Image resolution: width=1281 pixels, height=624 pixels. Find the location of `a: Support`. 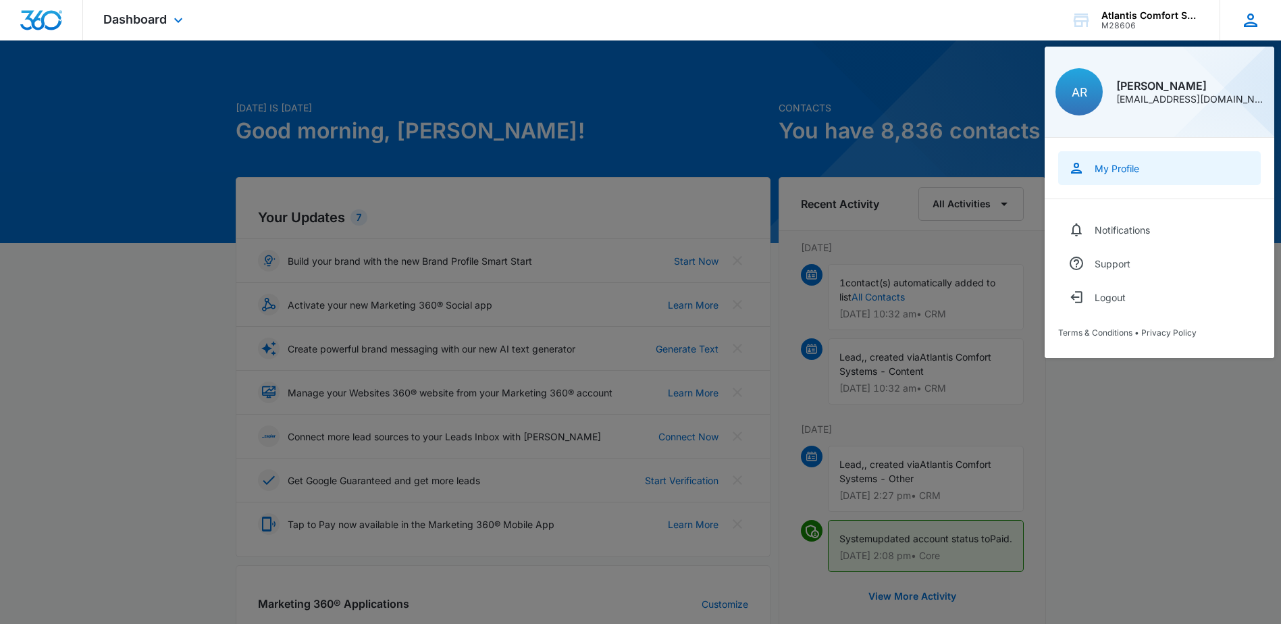

a: Support is located at coordinates (1160, 263).